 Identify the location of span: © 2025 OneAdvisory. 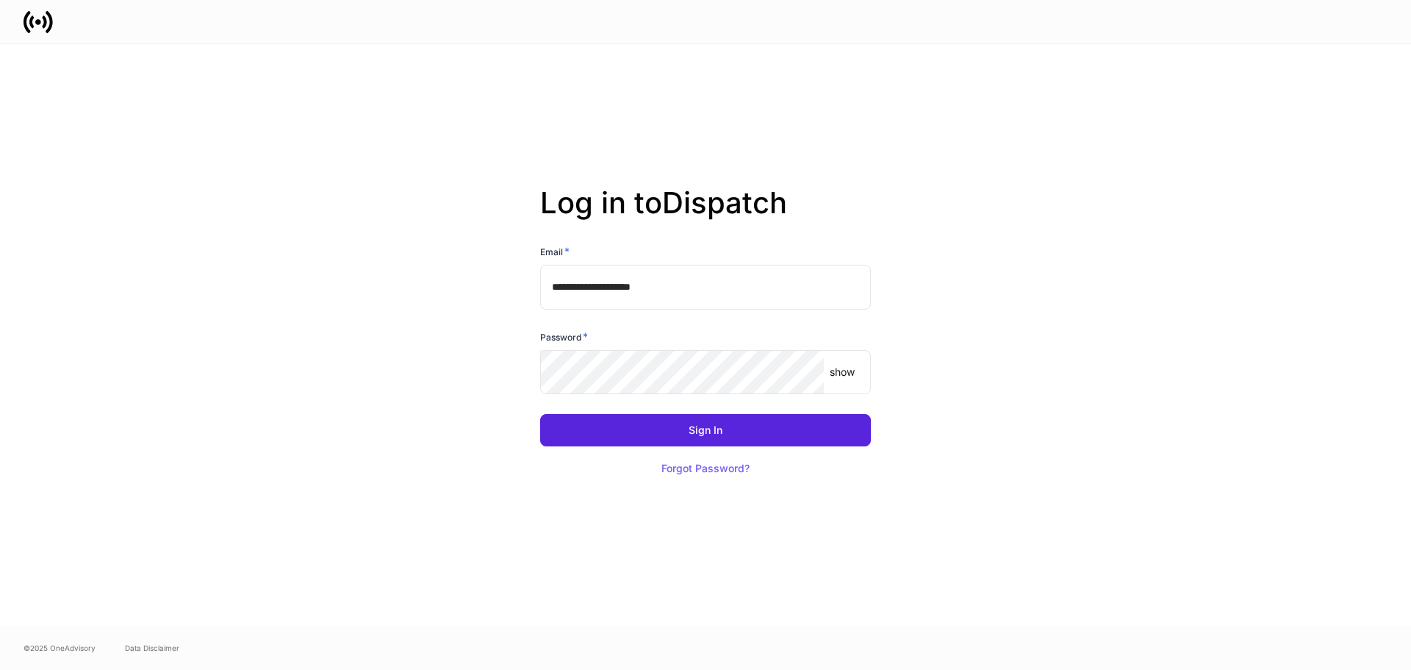
(60, 648).